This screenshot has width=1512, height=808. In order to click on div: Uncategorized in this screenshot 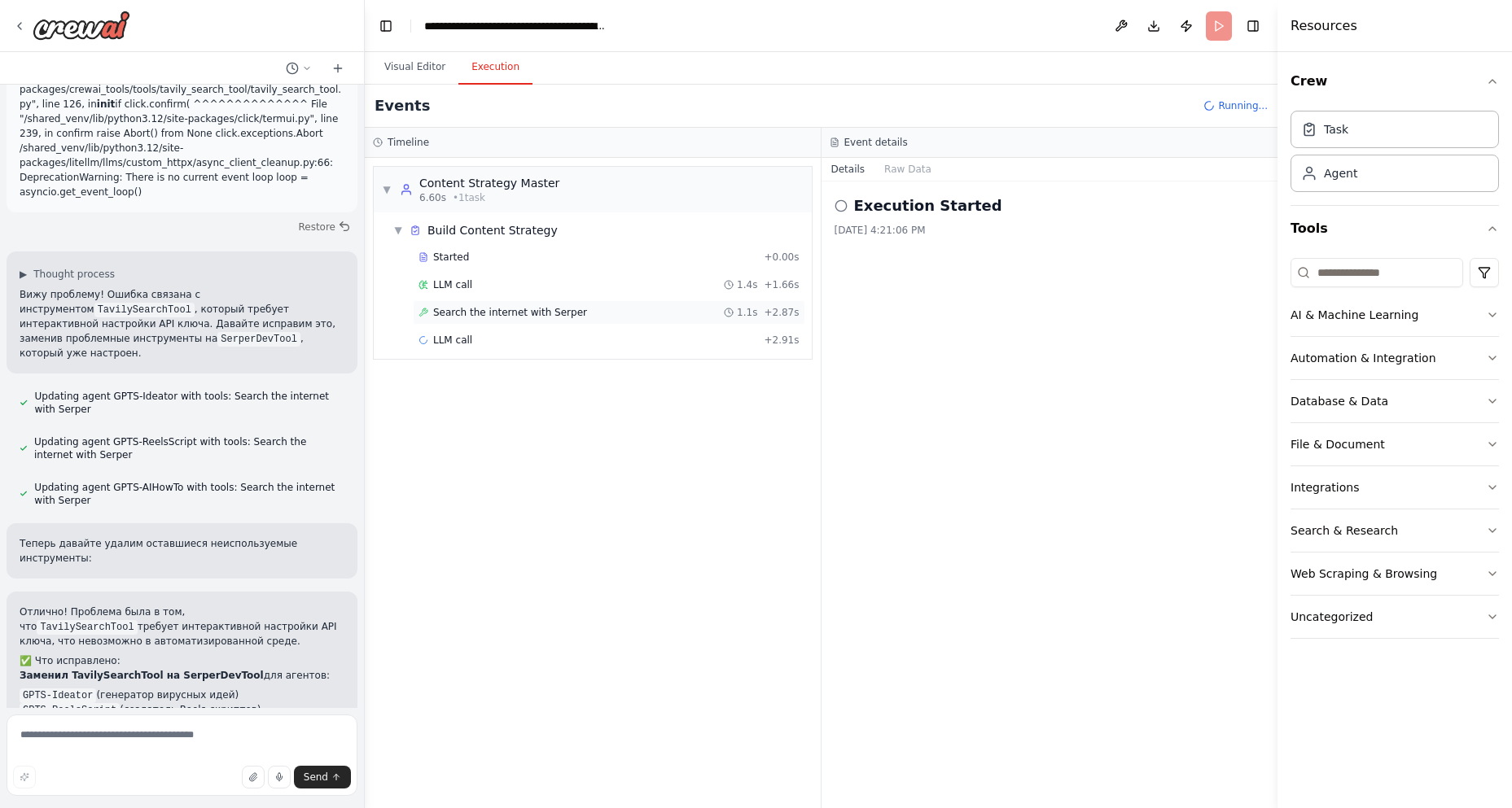, I will do `click(1332, 617)`.